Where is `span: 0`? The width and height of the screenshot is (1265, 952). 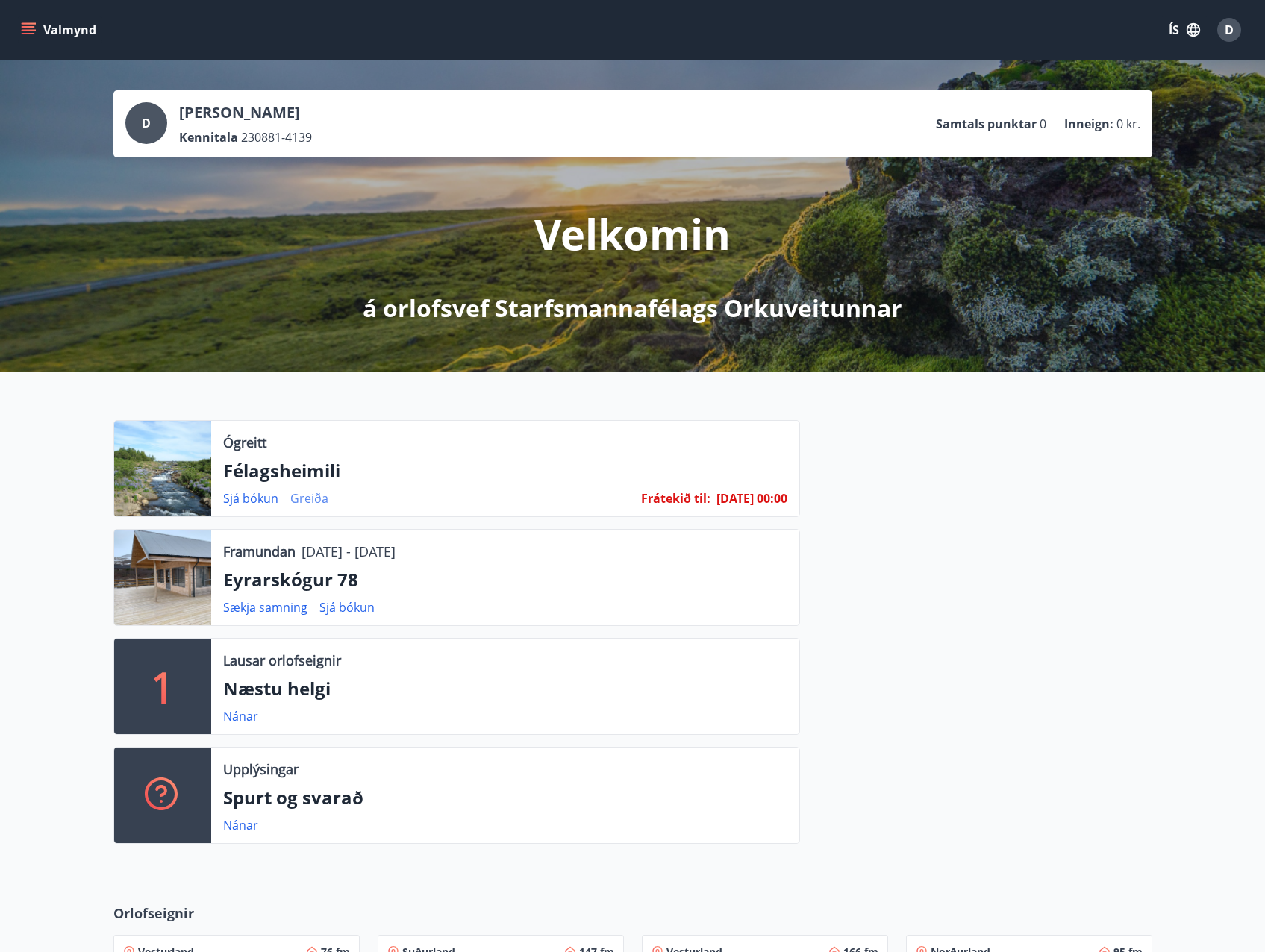
span: 0 is located at coordinates (1042, 124).